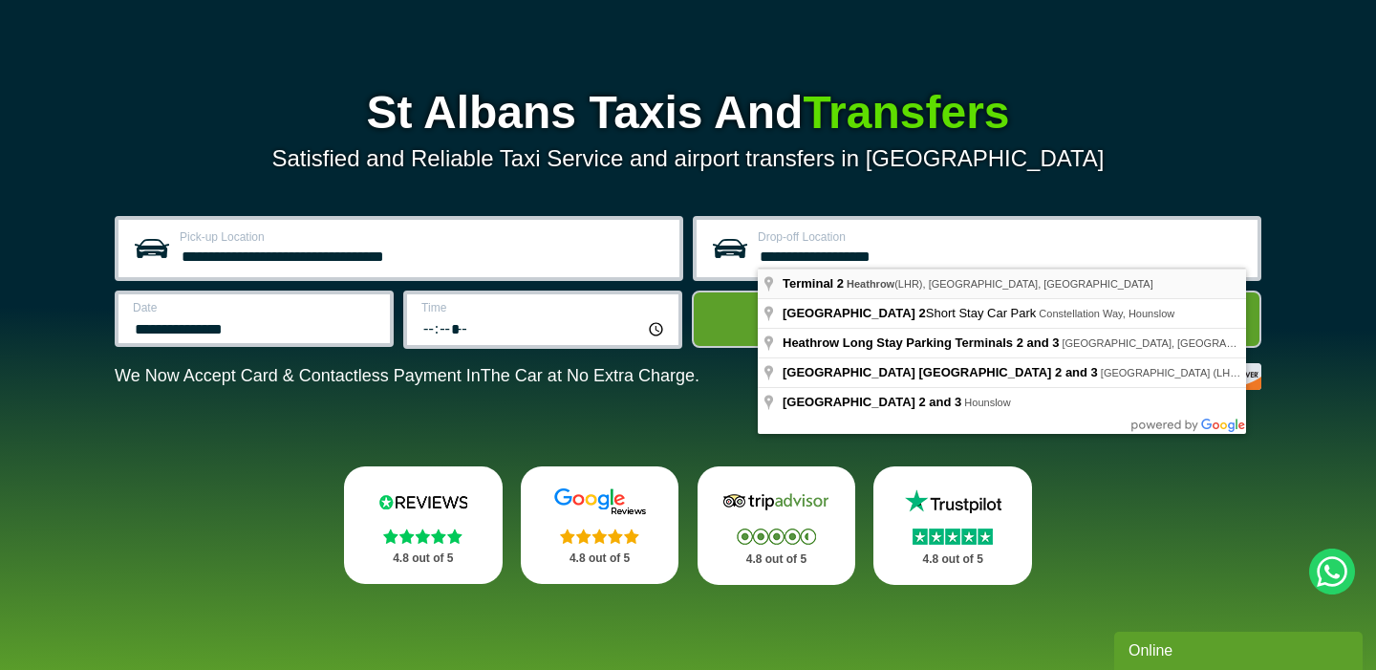 This screenshot has height=670, width=1376. What do you see at coordinates (813, 283) in the screenshot?
I see `span: Terminal 2` at bounding box center [813, 283].